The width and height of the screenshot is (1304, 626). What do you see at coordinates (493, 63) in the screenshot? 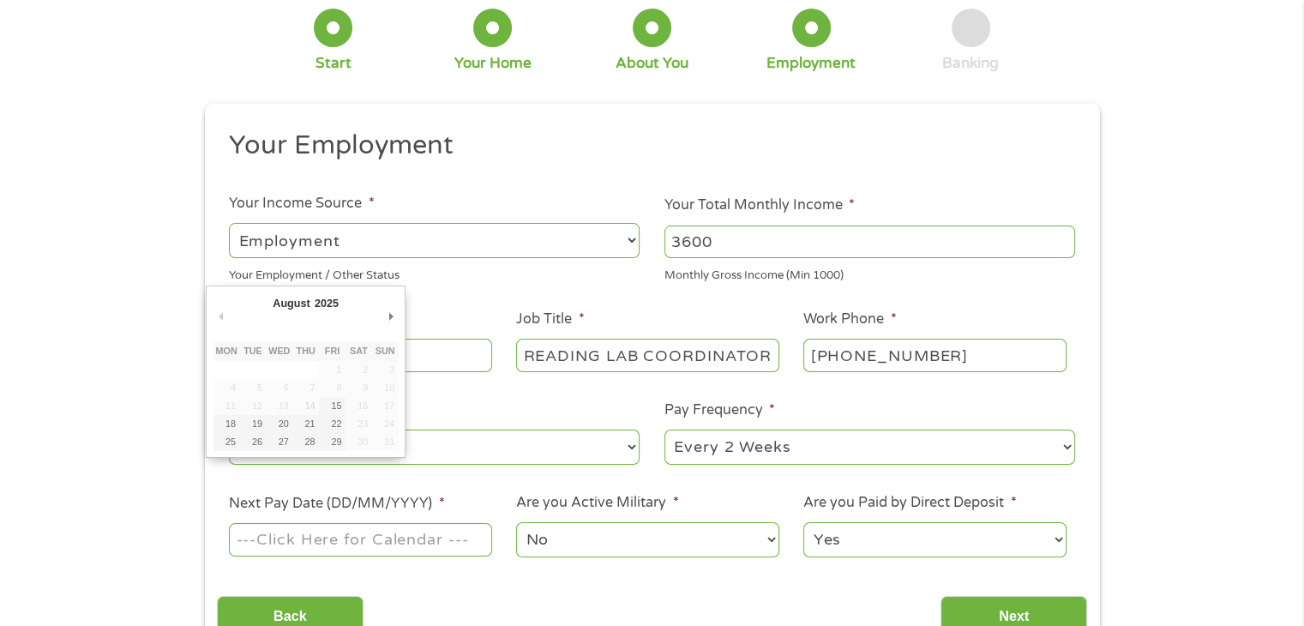
I see `div: Your Home` at bounding box center [493, 63].